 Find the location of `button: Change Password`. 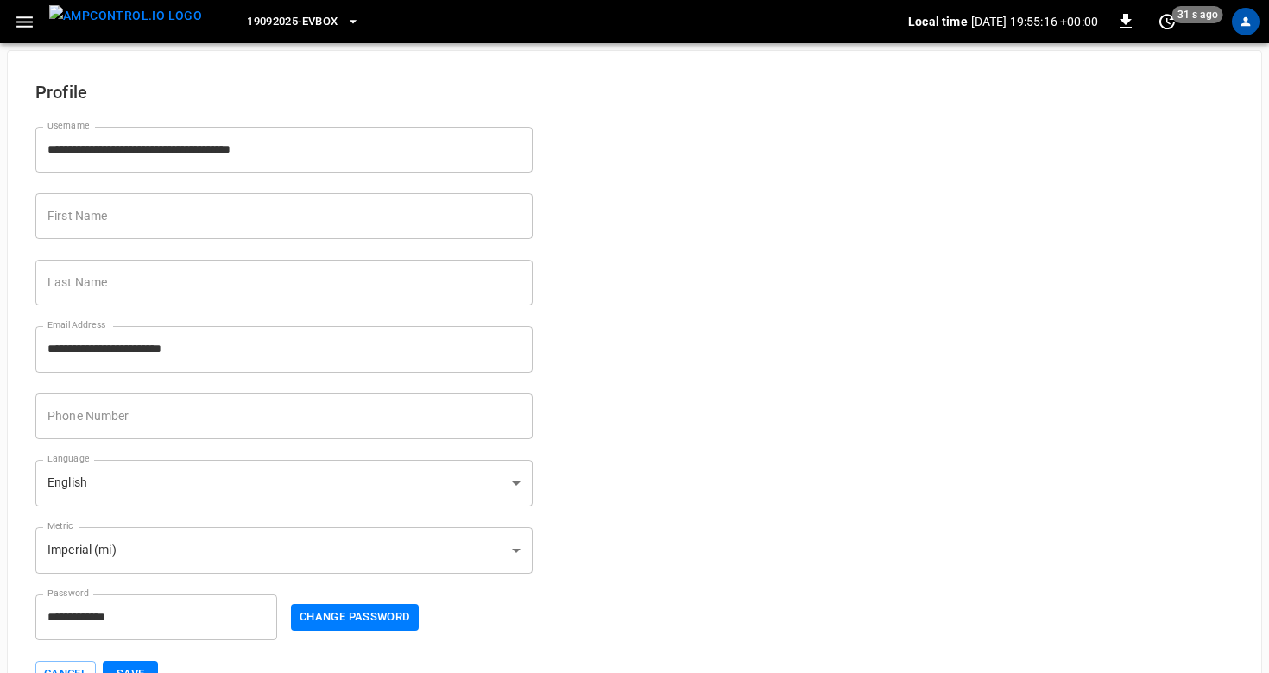

button: Change Password is located at coordinates (355, 617).